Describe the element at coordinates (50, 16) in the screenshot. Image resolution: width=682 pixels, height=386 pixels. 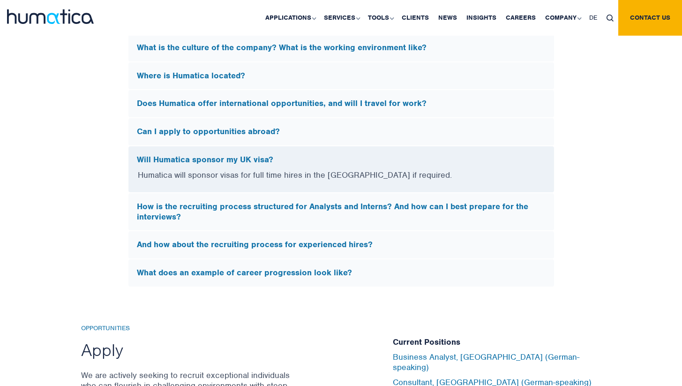
I see `img: logo` at that location.